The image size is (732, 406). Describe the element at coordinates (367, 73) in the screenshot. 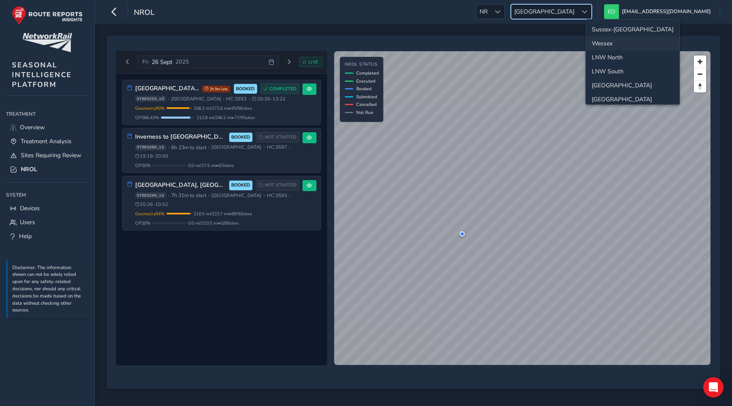

I see `span: Completed` at that location.